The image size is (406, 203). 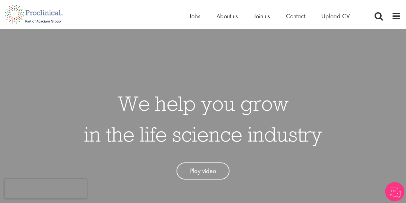 I want to click on a: Play video, so click(x=203, y=170).